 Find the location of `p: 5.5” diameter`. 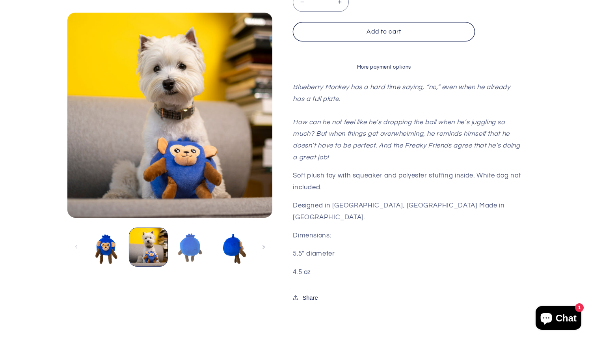

p: 5.5” diameter is located at coordinates (407, 254).